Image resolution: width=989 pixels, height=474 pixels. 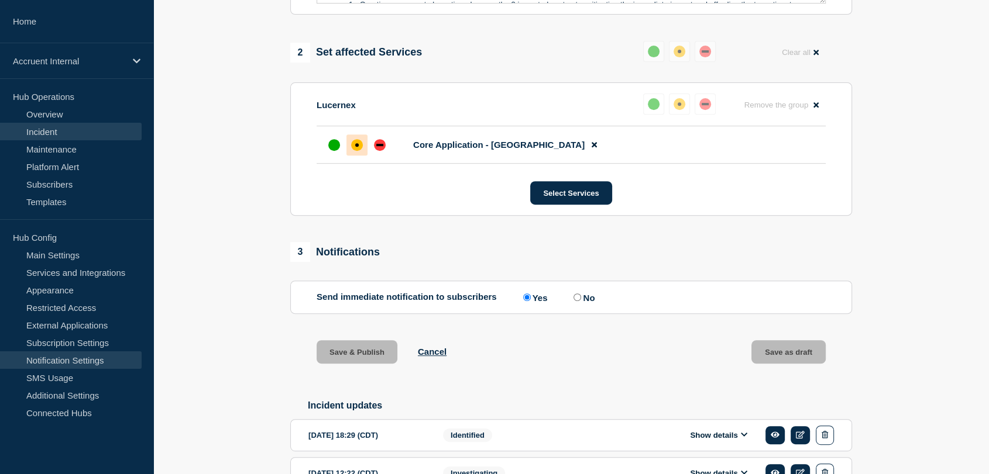 I want to click on div: Send immediate notification to subscribers, so click(x=571, y=297).